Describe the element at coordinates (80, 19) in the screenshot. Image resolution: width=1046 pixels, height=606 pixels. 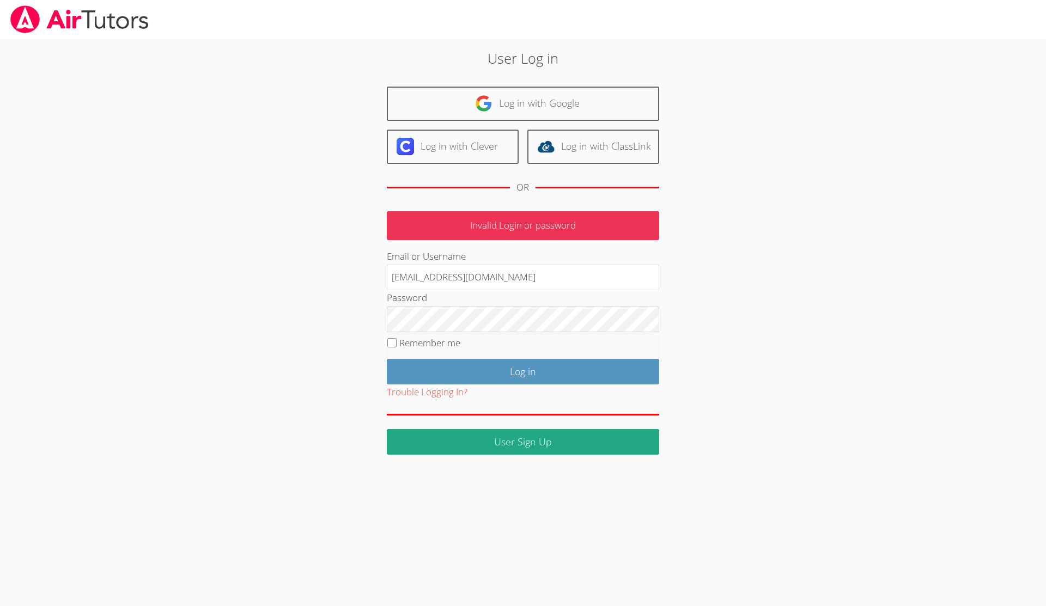
I see `img: airtutors_banner-c4298cdbf04f3fff15de1276eac7730deb9818008684d7c2e4769d2f7ddbe033.png` at that location.